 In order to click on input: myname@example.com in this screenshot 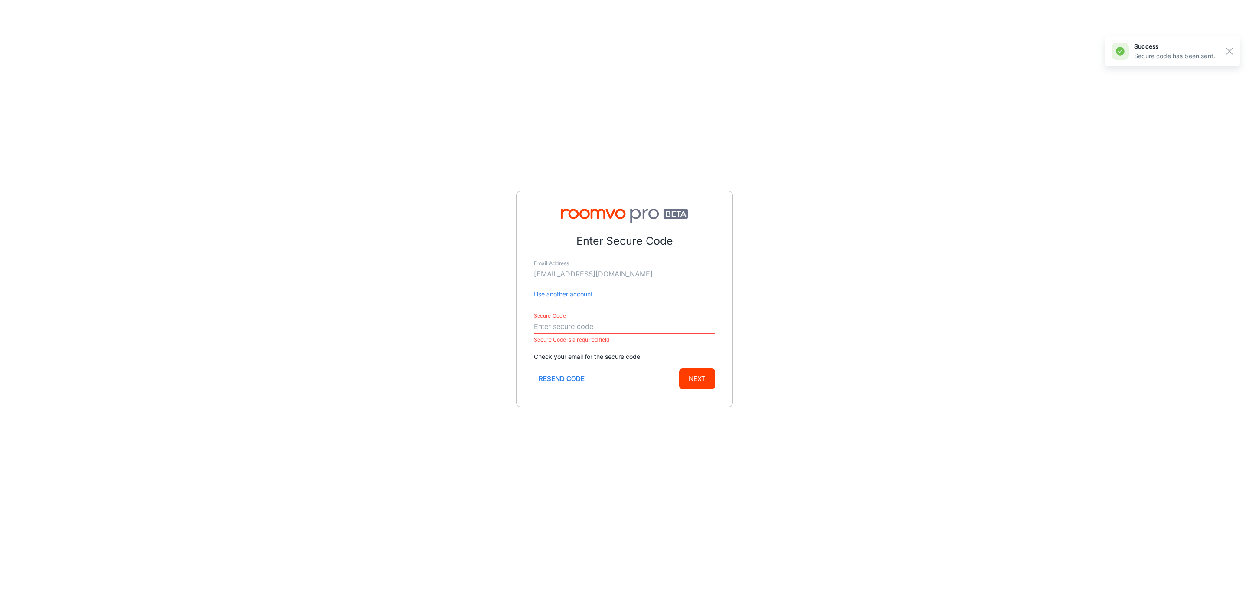, I will do `click(625, 274)`.